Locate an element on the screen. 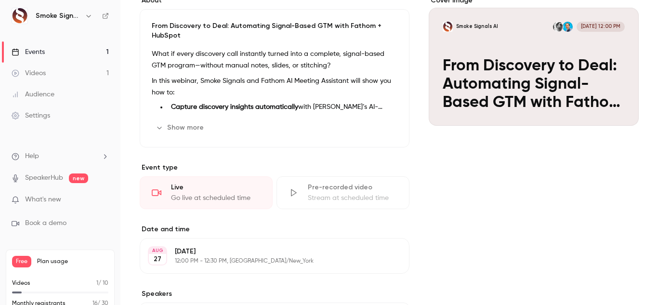 The width and height of the screenshot is (658, 305). p: / 10 is located at coordinates (102, 283).